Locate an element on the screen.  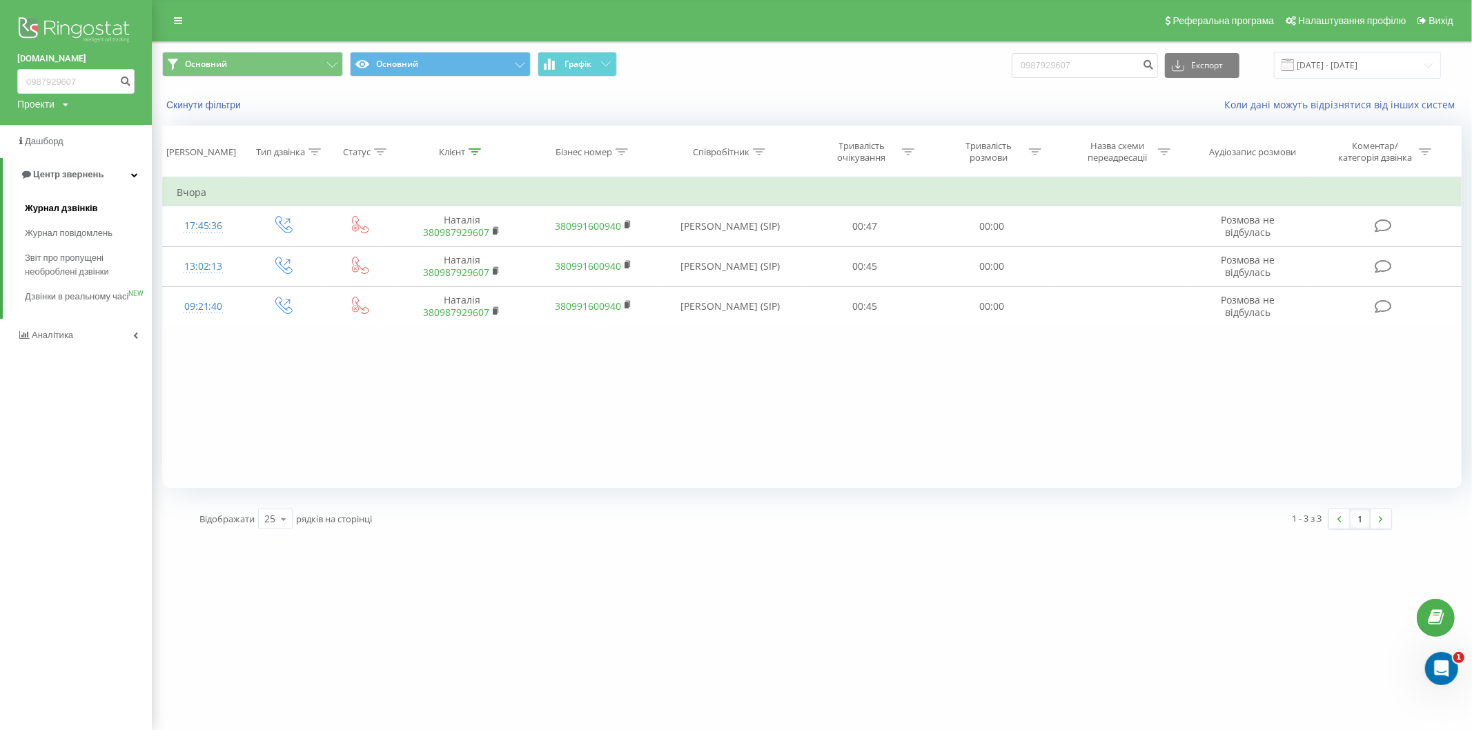
a: Журнал повідомлень is located at coordinates (88, 233).